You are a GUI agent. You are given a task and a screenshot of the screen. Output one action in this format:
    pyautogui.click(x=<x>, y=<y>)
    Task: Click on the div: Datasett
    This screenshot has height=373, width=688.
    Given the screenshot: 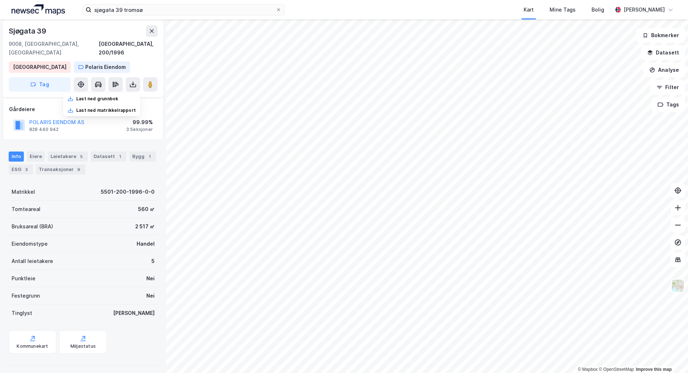 What is the action you would take?
    pyautogui.click(x=108, y=157)
    